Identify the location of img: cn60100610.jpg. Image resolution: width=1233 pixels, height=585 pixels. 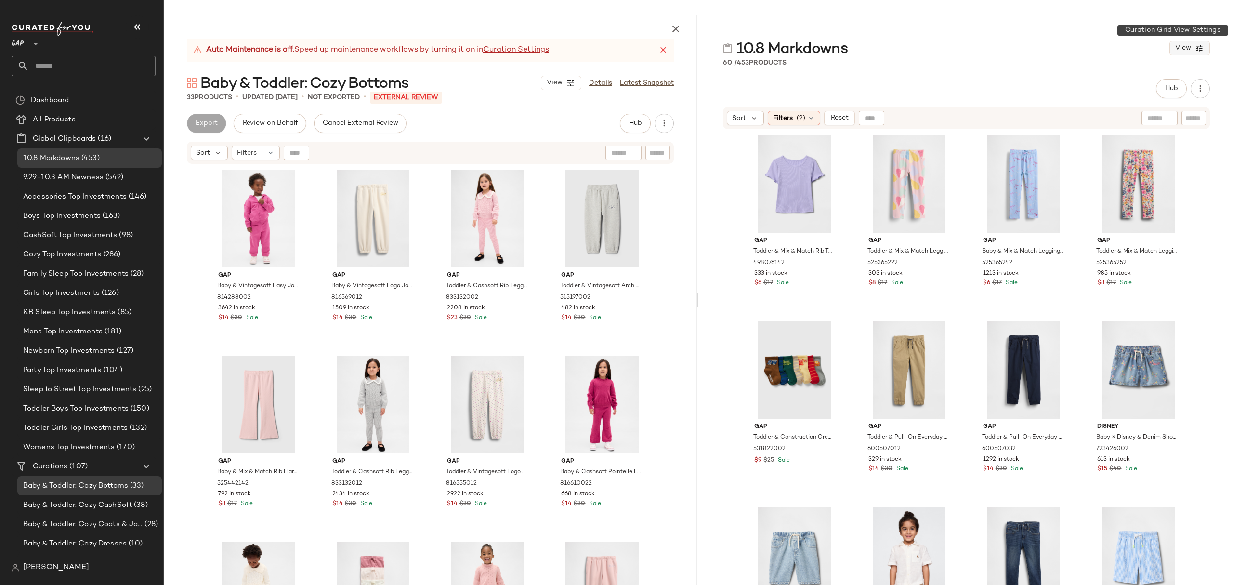
(1024, 184).